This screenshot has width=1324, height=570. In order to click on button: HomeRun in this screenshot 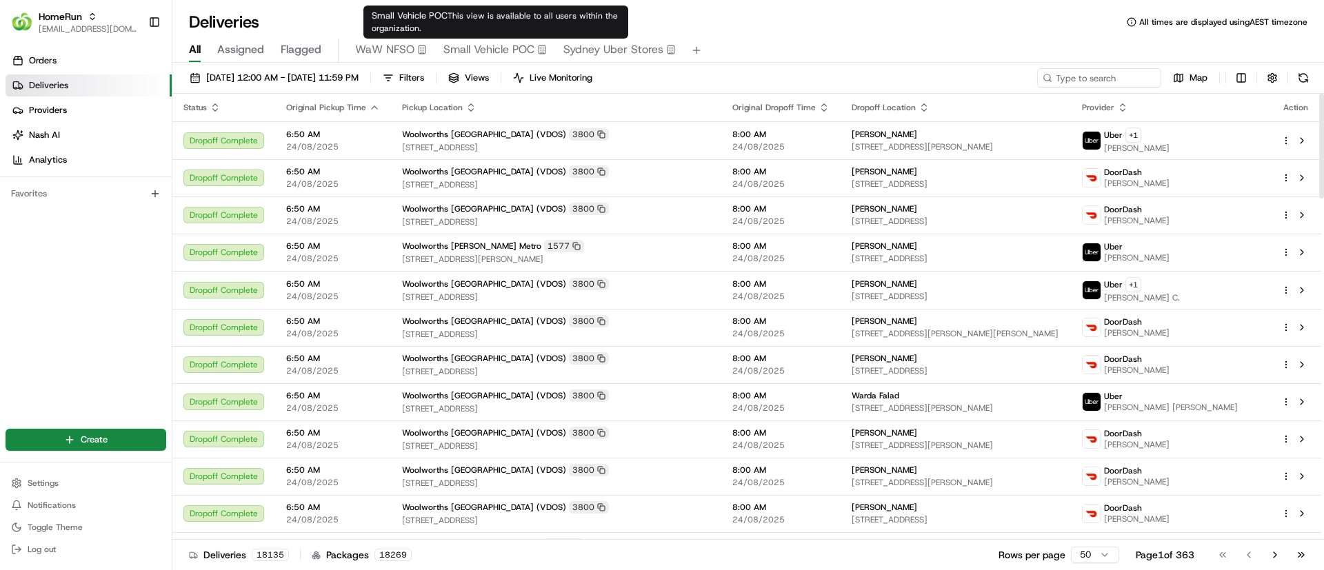, I will do `click(60, 17)`.